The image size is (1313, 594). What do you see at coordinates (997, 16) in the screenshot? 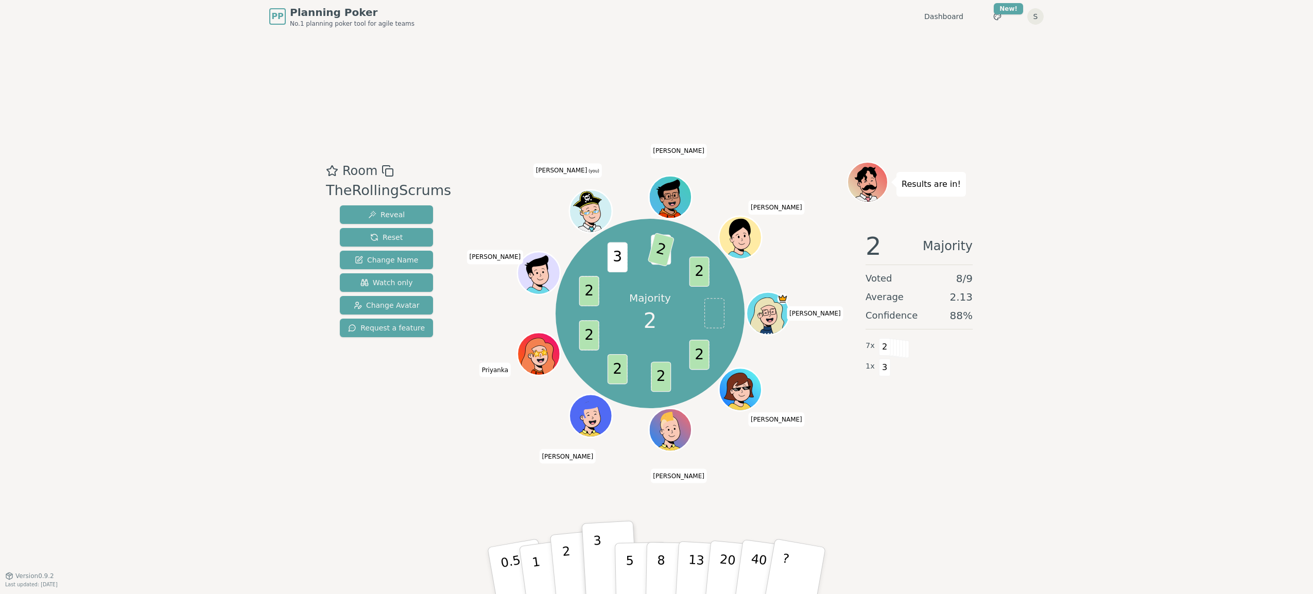
I see `button: New!` at bounding box center [997, 16].